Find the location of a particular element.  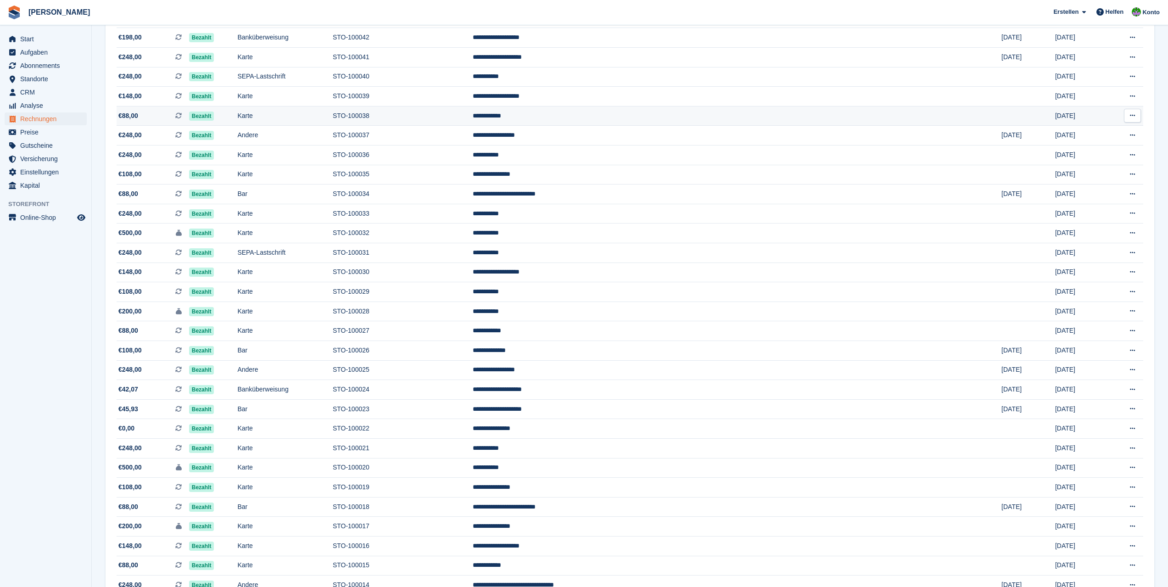

span: Versicherung is located at coordinates (48, 159).